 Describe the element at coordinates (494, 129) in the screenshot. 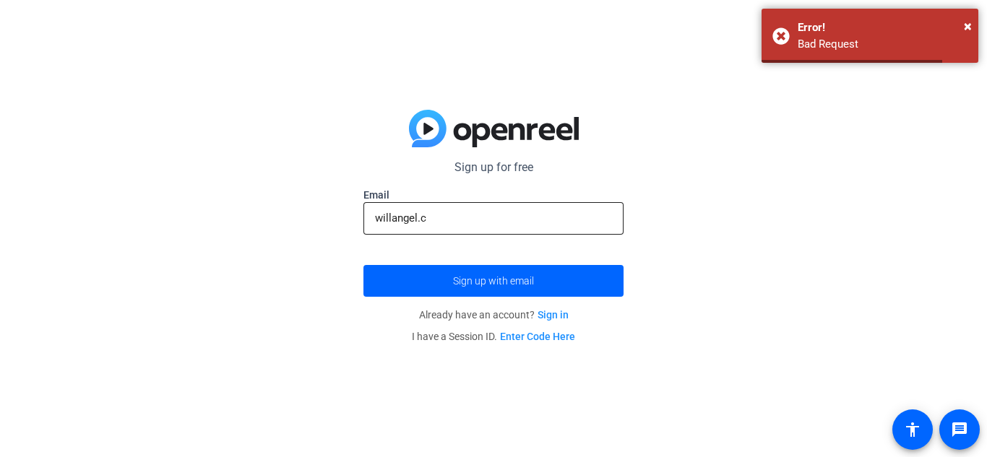

I see `img: blue-gradient.svg` at that location.